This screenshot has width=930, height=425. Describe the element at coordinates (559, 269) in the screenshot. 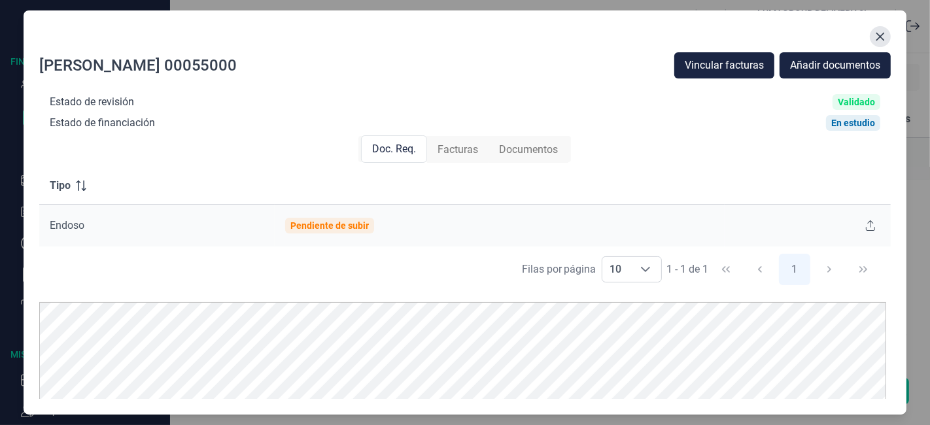

I see `div: Filas por página` at that location.